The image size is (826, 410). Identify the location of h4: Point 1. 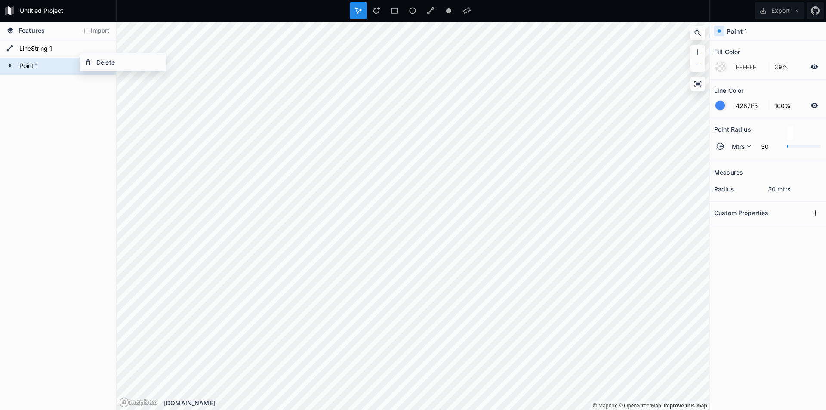
(736, 31).